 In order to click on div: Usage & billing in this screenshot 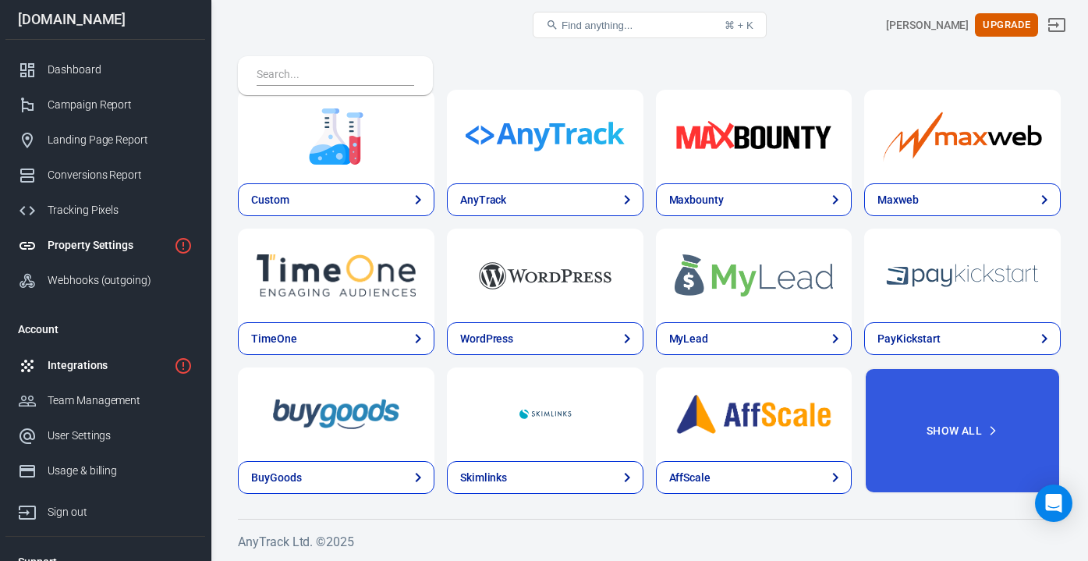, I will do `click(120, 470)`.